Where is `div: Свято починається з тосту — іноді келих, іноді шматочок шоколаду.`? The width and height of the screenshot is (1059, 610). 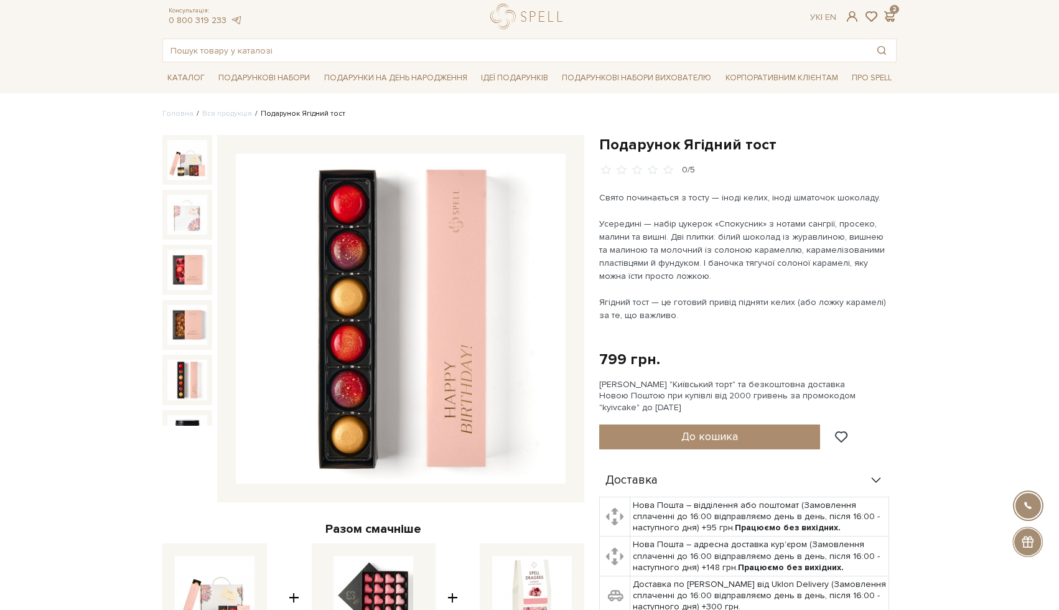
div: Свято починається з тосту — іноді келих, іноді шматочок шоколаду. is located at coordinates (745, 197).